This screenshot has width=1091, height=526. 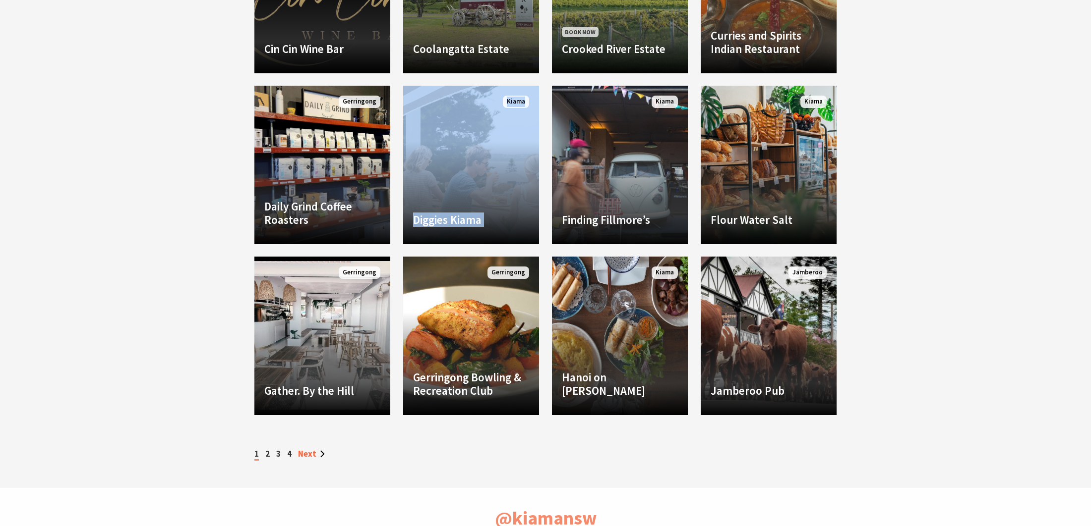 What do you see at coordinates (807, 273) in the screenshot?
I see `span: Jamberoo` at bounding box center [807, 273].